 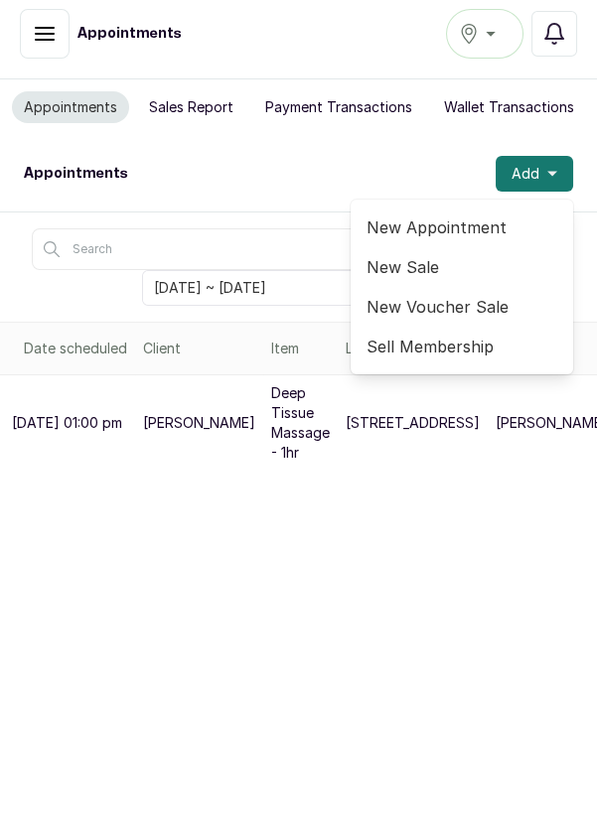 I want to click on div: Item, so click(x=300, y=349).